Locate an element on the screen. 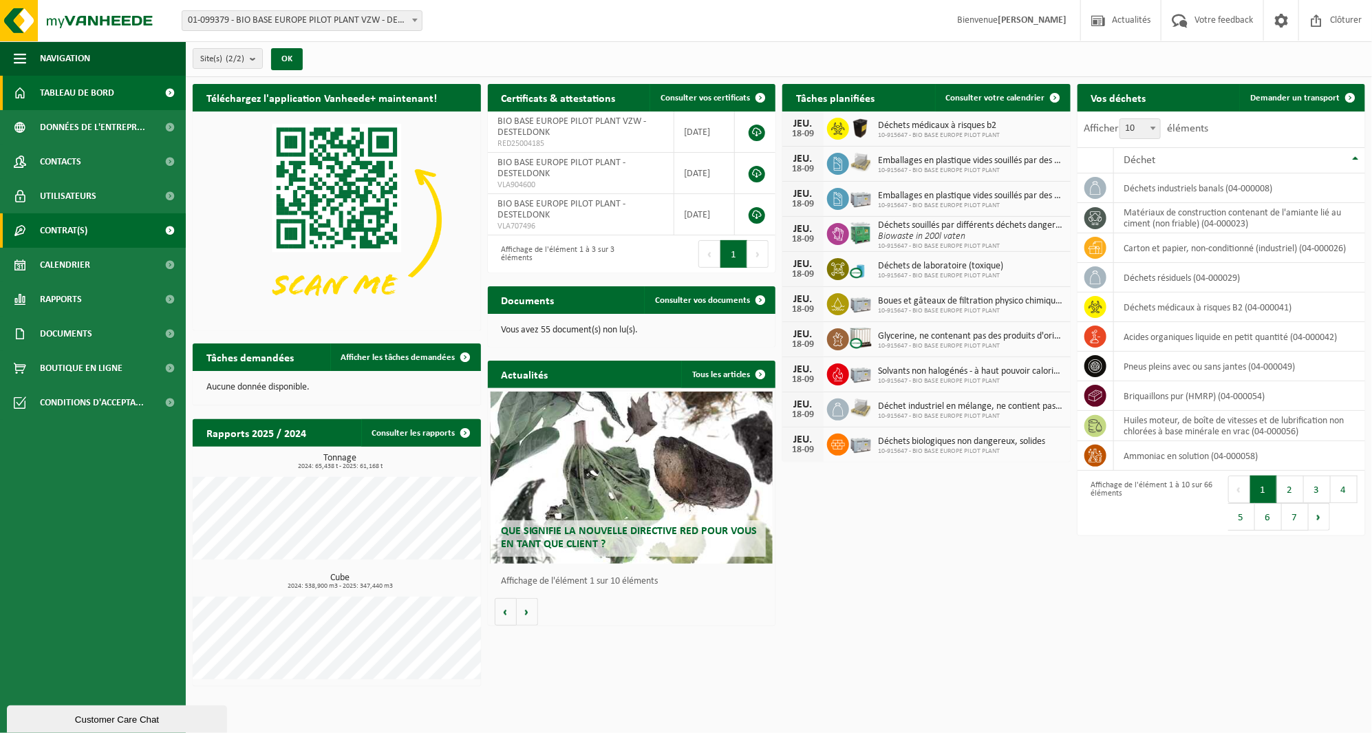  span: Tableau de bord is located at coordinates (77, 93).